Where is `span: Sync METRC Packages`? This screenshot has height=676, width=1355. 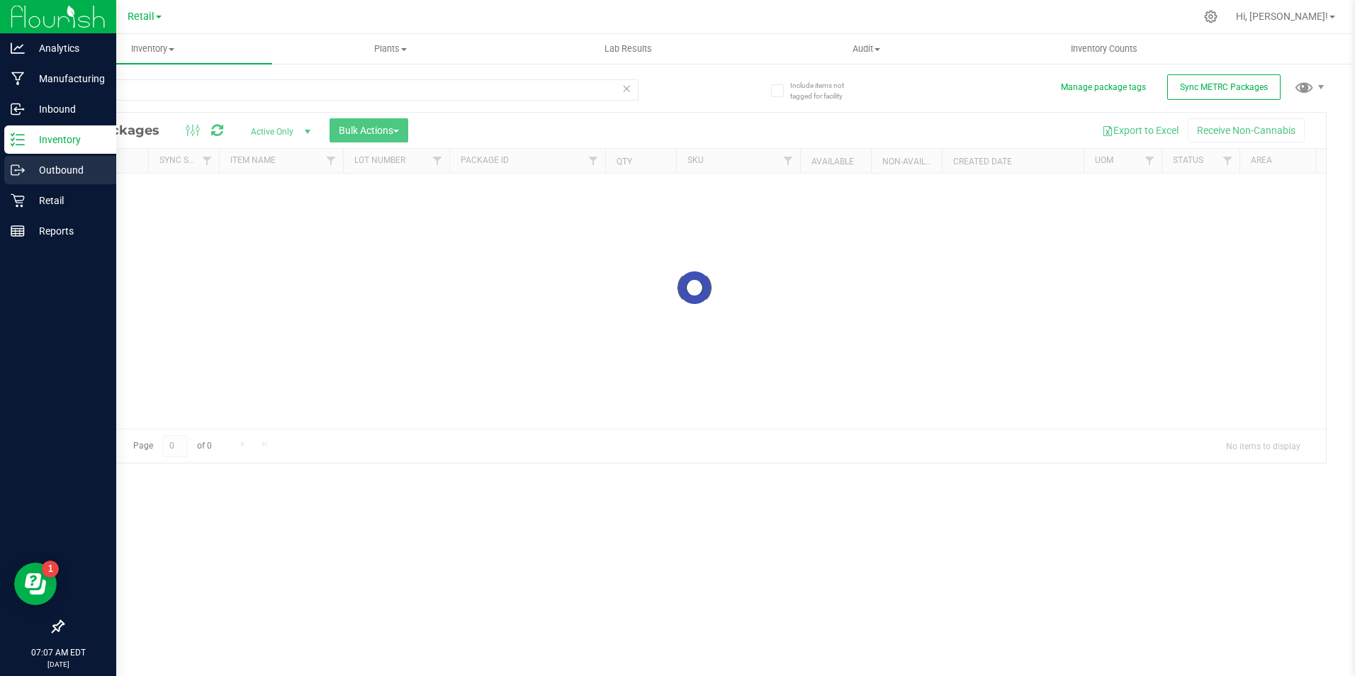
span: Sync METRC Packages is located at coordinates (1224, 87).